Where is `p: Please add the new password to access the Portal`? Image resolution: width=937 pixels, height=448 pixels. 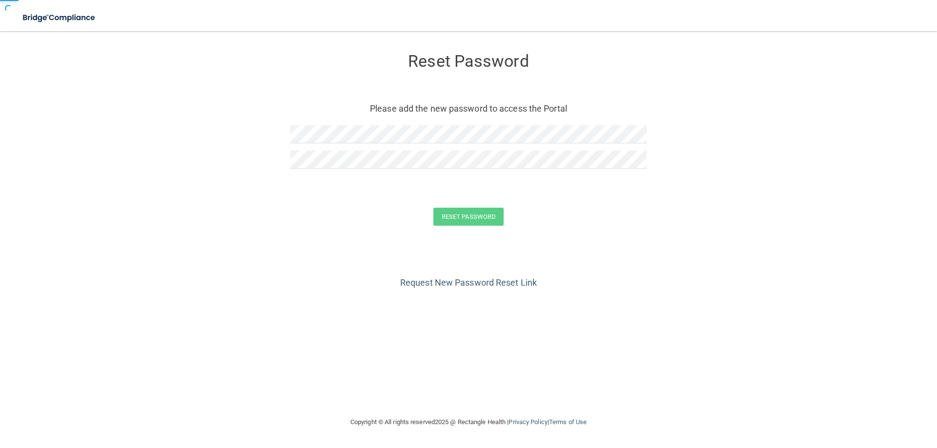
p: Please add the new password to access the Portal is located at coordinates (468, 108).